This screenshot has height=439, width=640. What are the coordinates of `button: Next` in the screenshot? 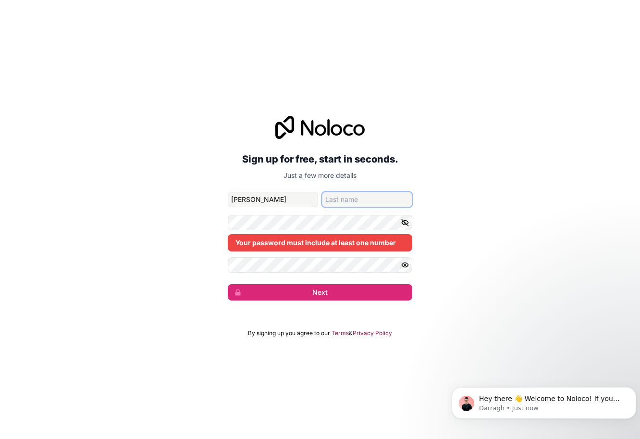 It's located at (320, 292).